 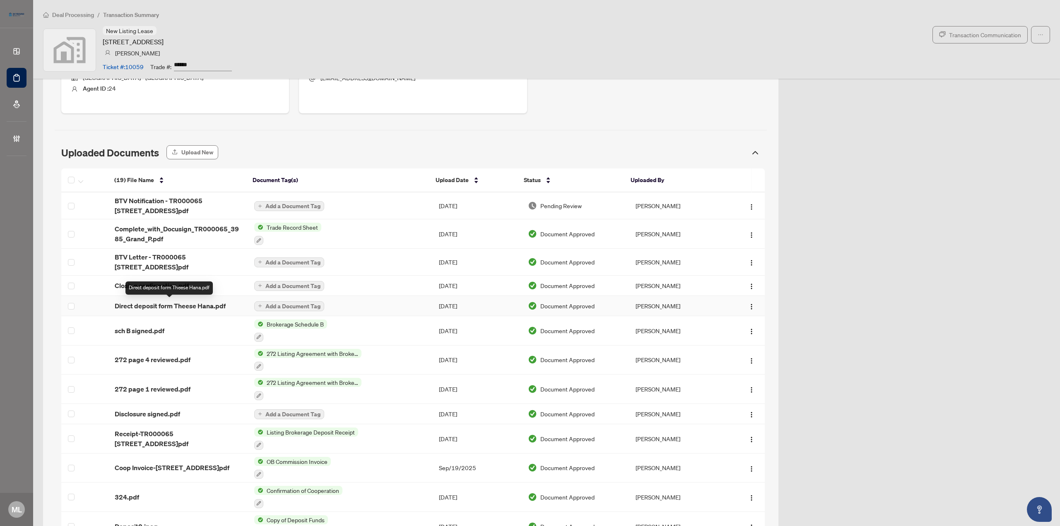 I want to click on span: 24, so click(x=99, y=88).